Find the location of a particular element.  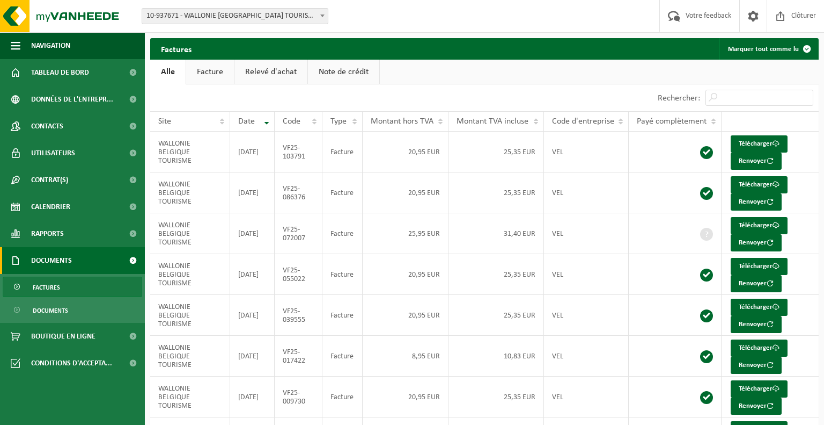

td: VF25-103791 is located at coordinates (298, 152).